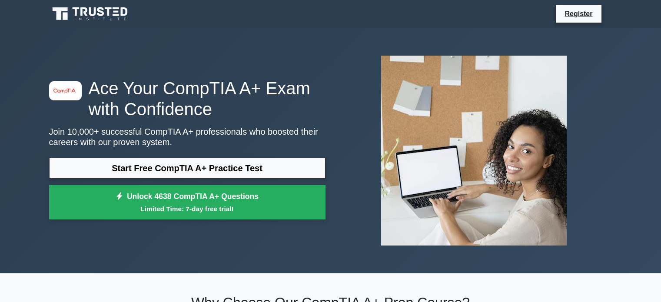 This screenshot has height=302, width=661. What do you see at coordinates (187, 168) in the screenshot?
I see `a: Start Free CompTIA A+ Practice Test` at bounding box center [187, 168].